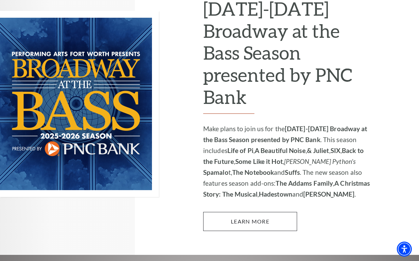 This screenshot has height=261, width=419. Describe the element at coordinates (280, 150) in the screenshot. I see `strong: A Beautiful Noise` at that location.